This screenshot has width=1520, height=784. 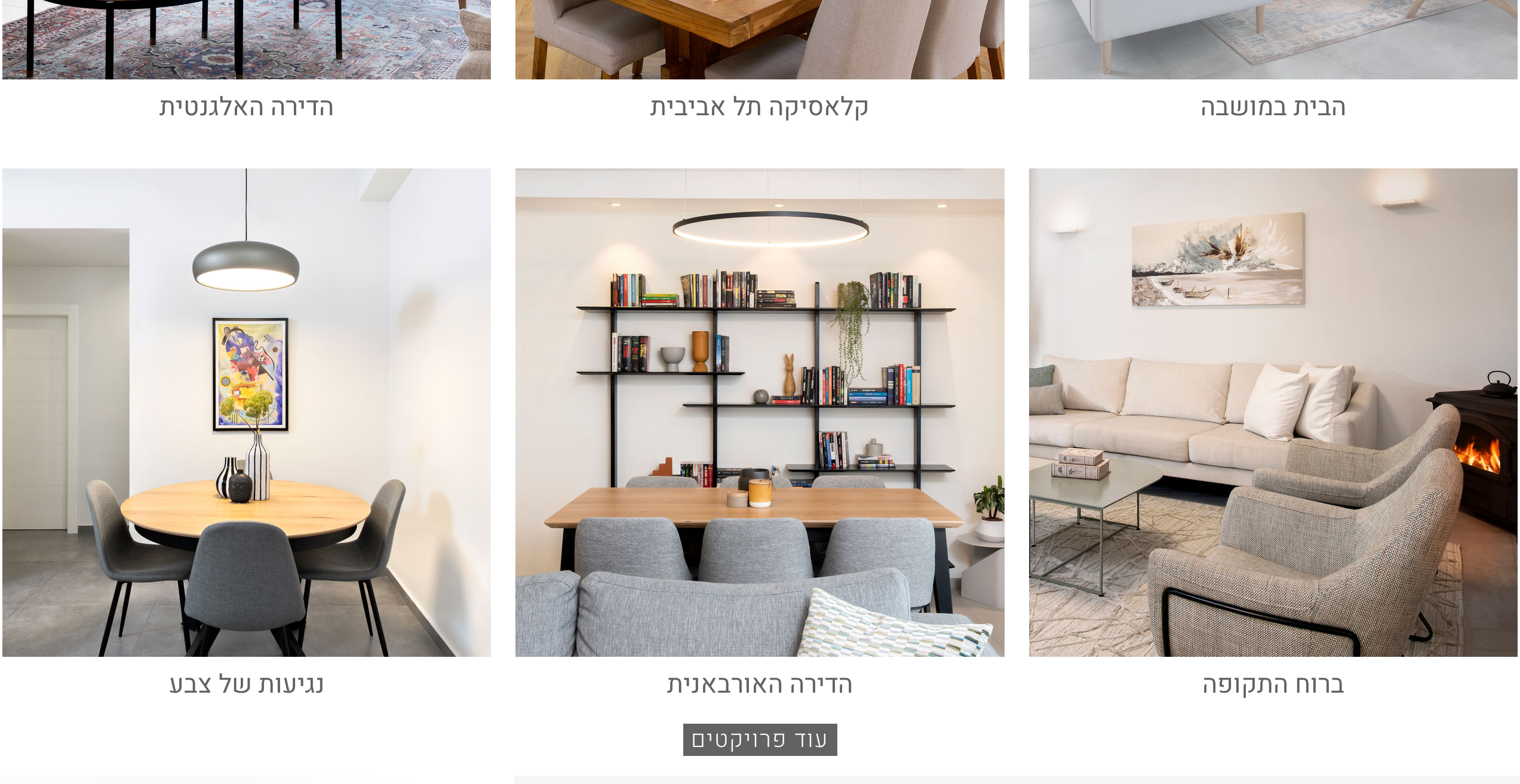 What do you see at coordinates (1274, 684) in the screenshot?
I see `span: ברוח התקופה` at bounding box center [1274, 684].